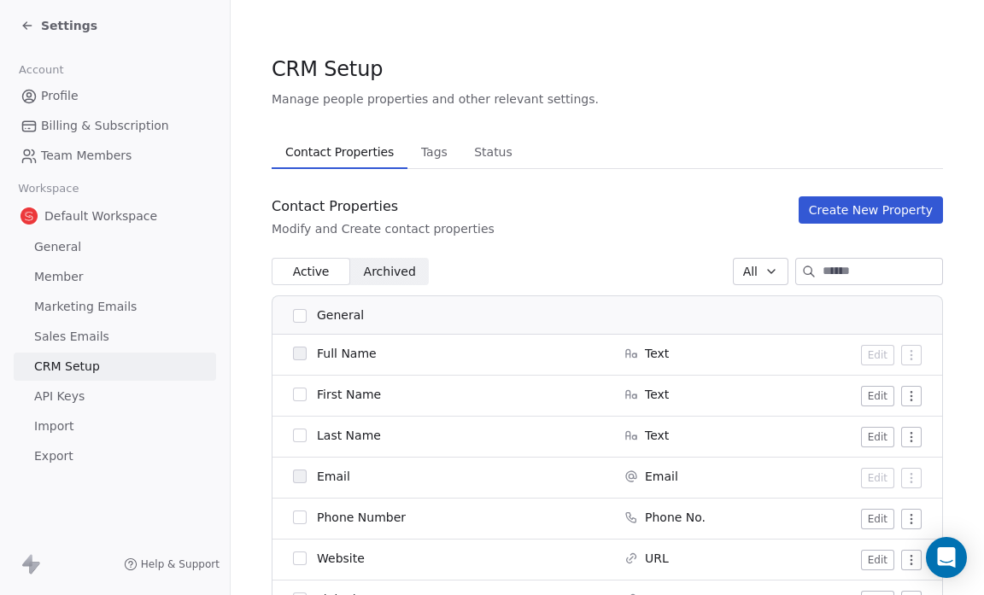 Image resolution: width=984 pixels, height=595 pixels. Describe the element at coordinates (114, 307) in the screenshot. I see `a: Marketing Emails` at that location.